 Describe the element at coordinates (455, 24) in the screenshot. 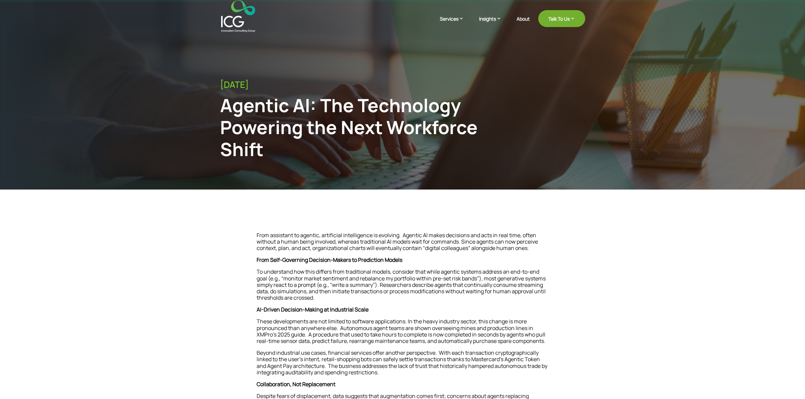

I see `a: Services` at that location.